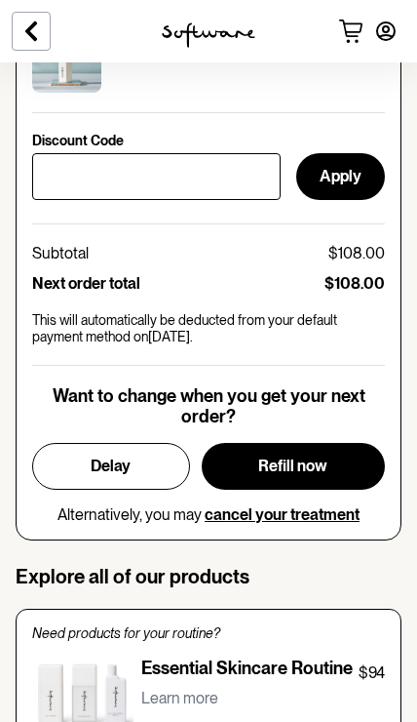  I want to click on p: Next order total, so click(86, 283).